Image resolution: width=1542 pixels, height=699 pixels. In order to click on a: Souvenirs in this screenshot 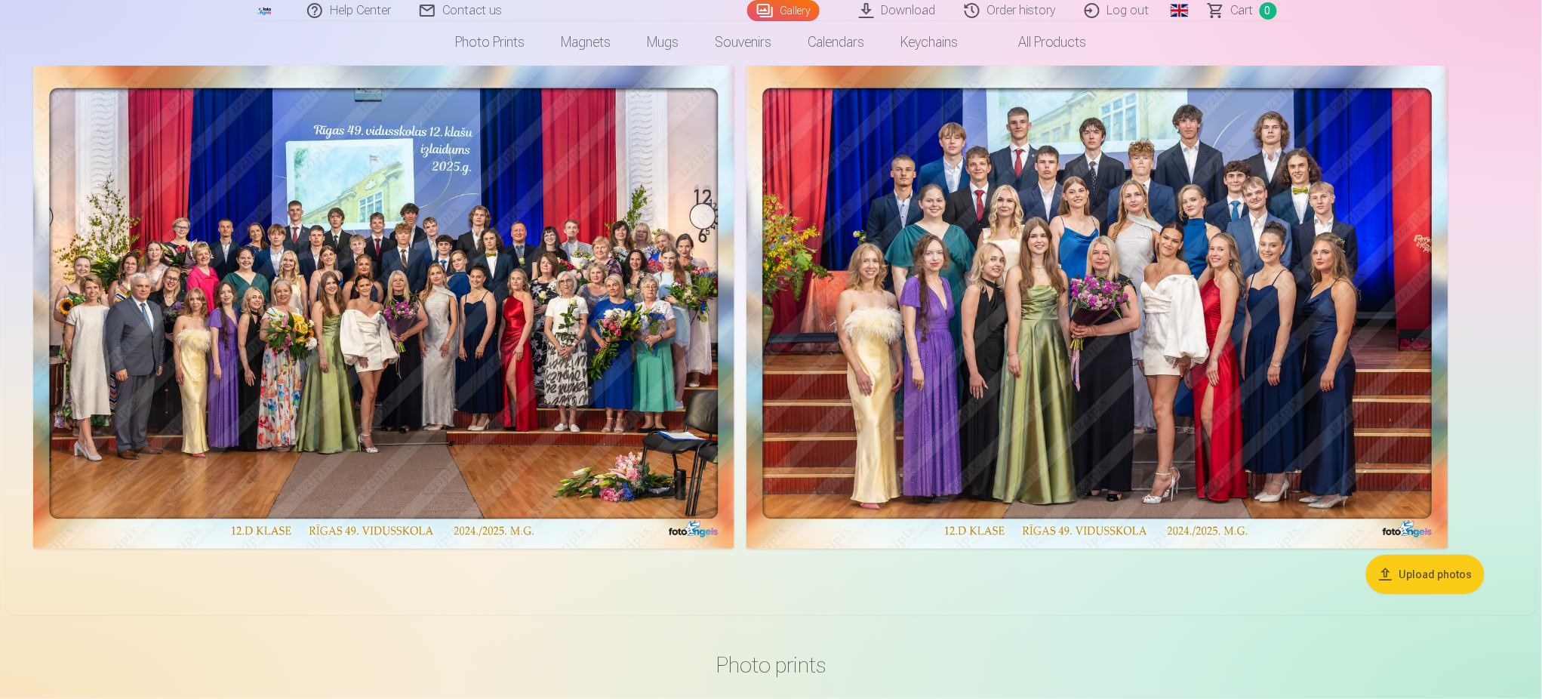, I will do `click(743, 42)`.